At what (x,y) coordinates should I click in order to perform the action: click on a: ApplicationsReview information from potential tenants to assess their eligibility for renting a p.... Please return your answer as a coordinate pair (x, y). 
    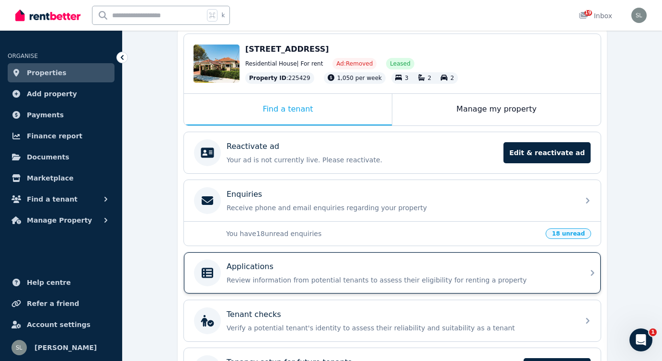
    Looking at the image, I should click on (392, 273).